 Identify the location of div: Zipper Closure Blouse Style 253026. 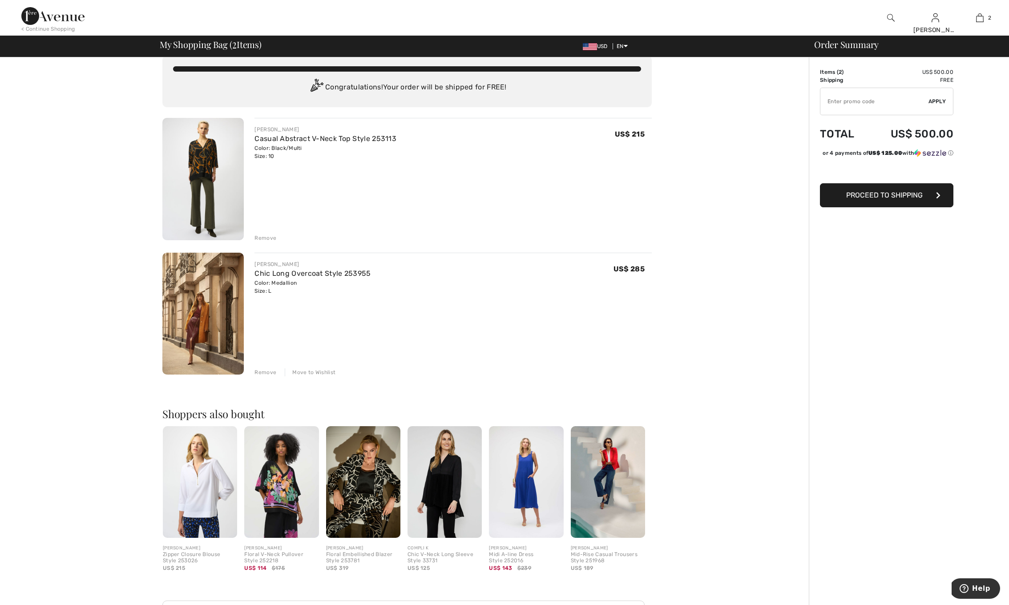
(200, 558).